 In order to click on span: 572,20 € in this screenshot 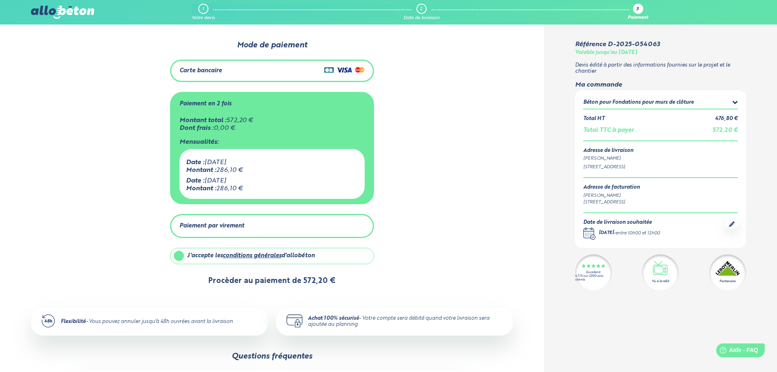, I will do `click(726, 130)`.